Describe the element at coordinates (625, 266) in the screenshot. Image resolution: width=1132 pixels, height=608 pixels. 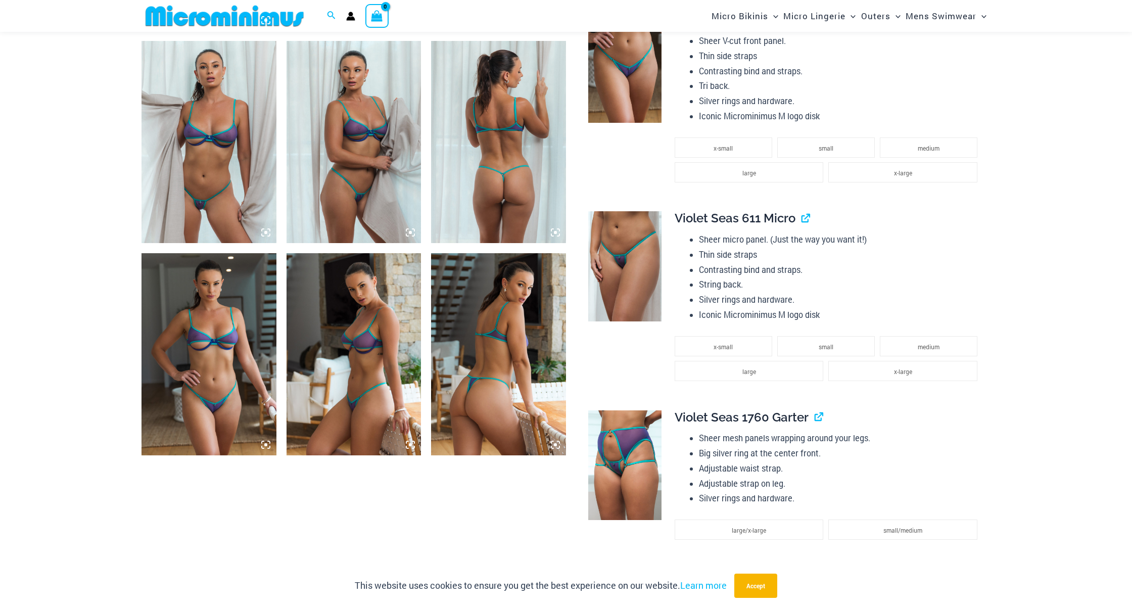
I see `img: Dangers Kiss Violet Seas 611 Micro` at that location.